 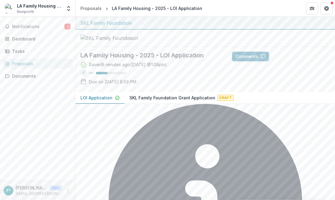 What do you see at coordinates (172, 98) in the screenshot?
I see `p: SKL Family Foundation Grant Application` at bounding box center [172, 98].